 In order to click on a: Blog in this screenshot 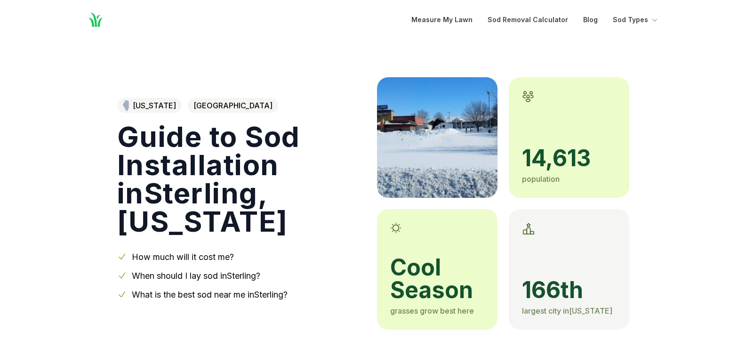, I will do `click(590, 20)`.